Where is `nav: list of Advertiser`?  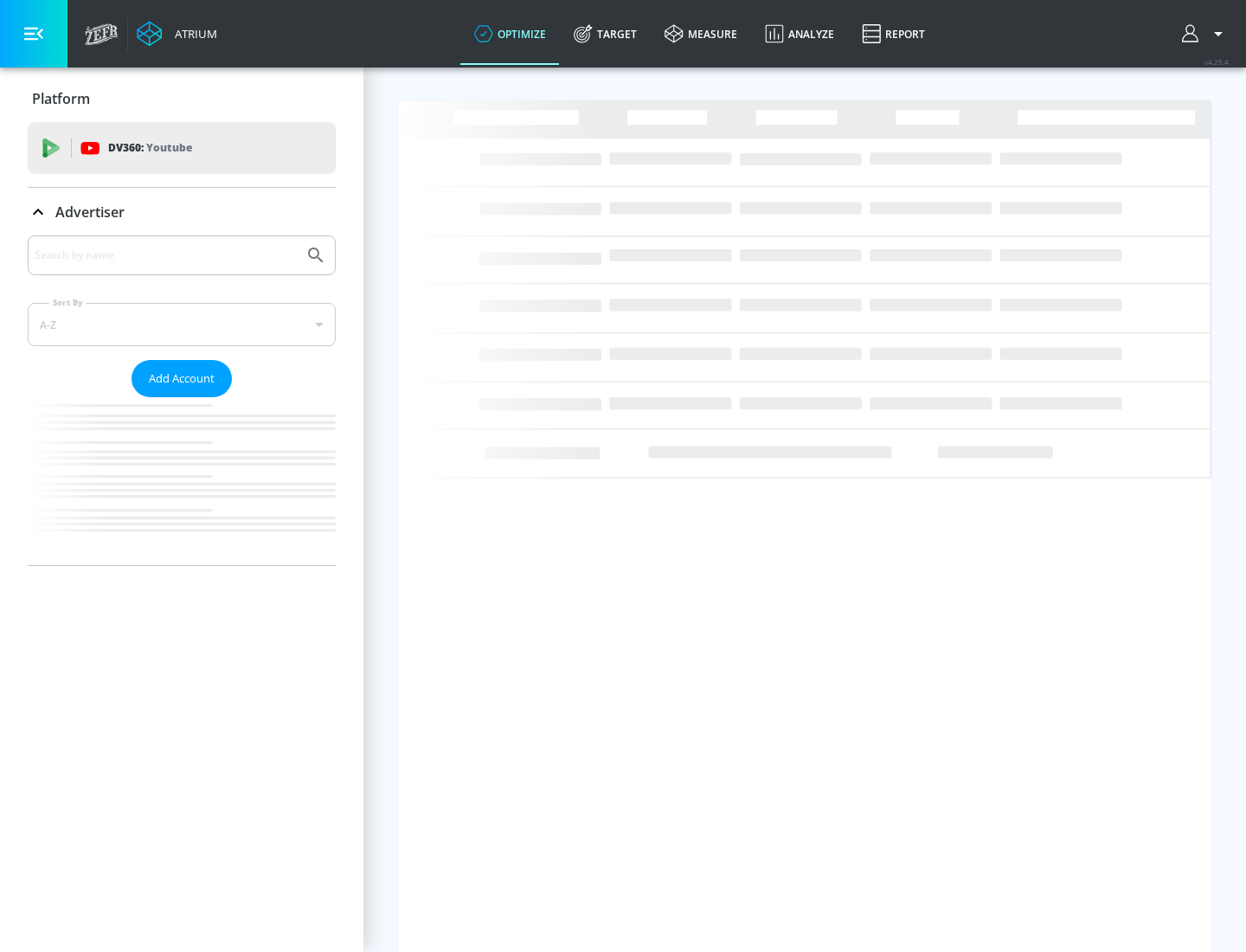 nav: list of Advertiser is located at coordinates (182, 481).